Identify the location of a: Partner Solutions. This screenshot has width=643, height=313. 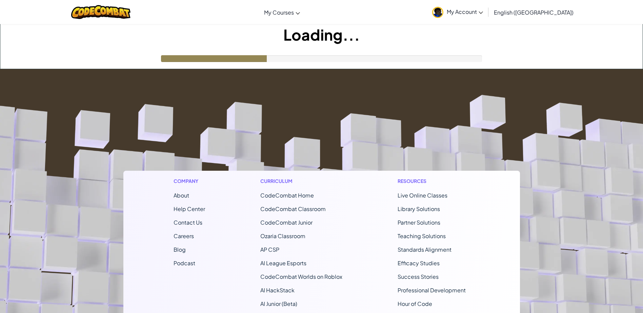
(419, 222).